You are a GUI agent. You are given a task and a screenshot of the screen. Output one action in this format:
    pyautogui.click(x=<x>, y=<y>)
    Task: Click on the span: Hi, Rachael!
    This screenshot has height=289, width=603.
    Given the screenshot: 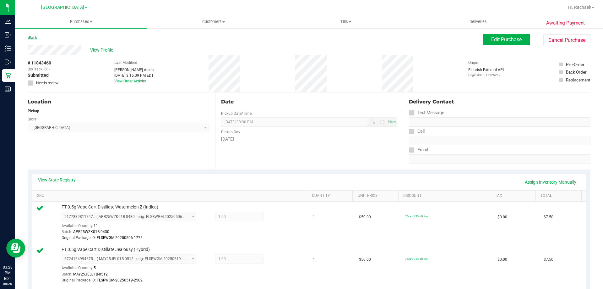 What is the action you would take?
    pyautogui.click(x=580, y=7)
    